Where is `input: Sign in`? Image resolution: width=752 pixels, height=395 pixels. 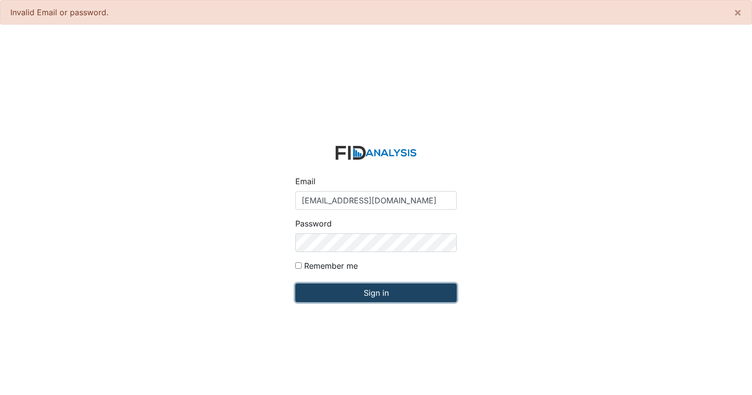 input: Sign in is located at coordinates (376, 293).